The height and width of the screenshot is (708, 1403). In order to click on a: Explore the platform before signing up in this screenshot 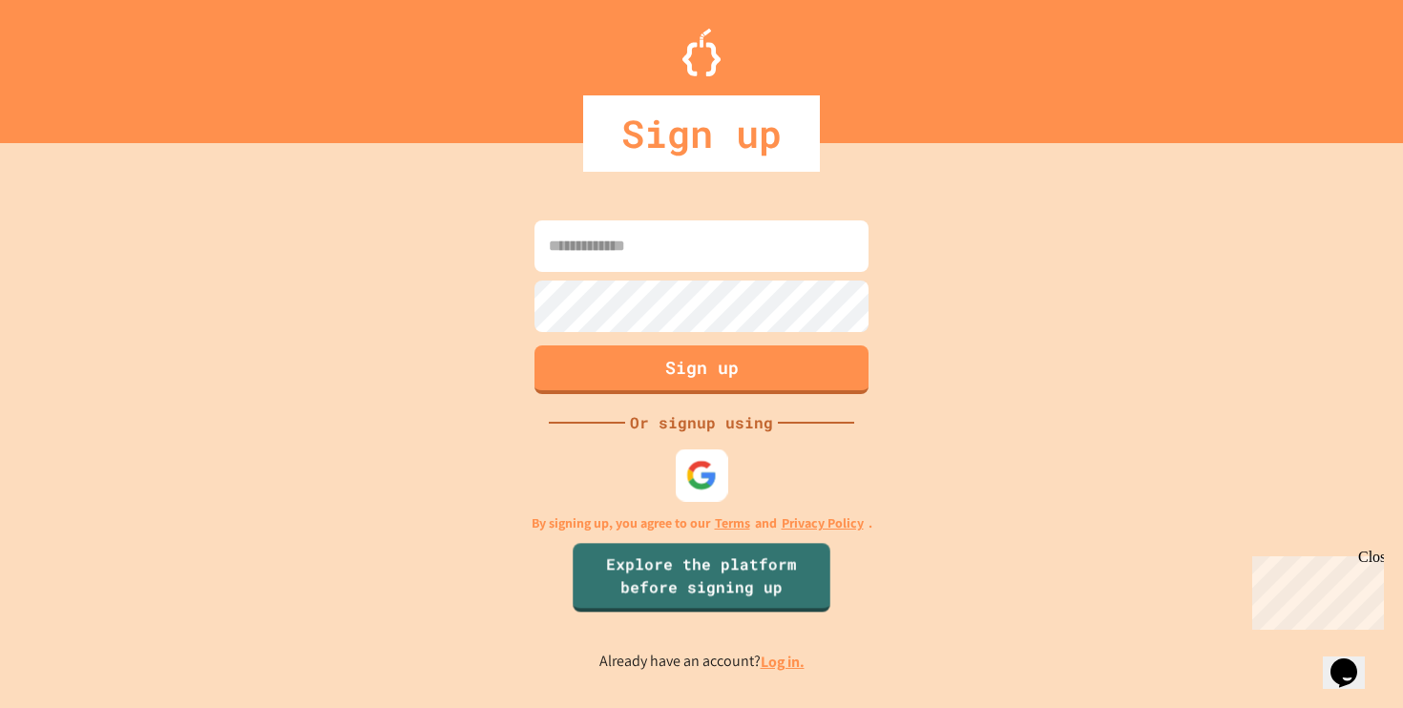, I will do `click(701, 577)`.